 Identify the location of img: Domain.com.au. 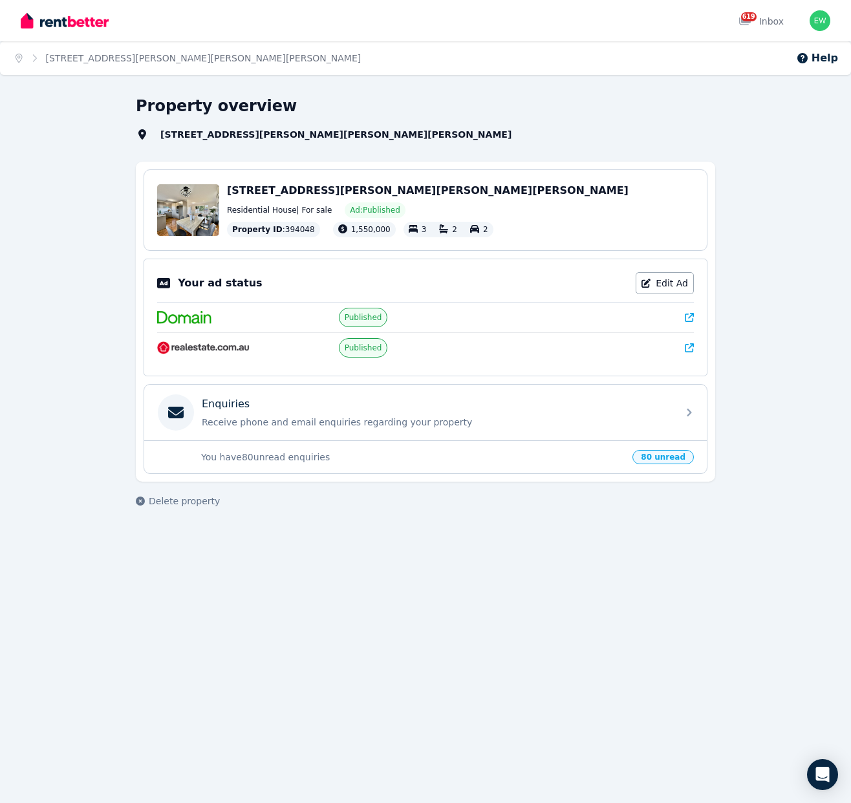
(184, 318).